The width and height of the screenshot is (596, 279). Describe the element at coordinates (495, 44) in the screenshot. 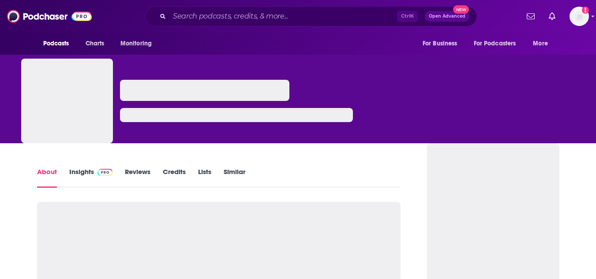

I see `span: For Podcasters` at that location.